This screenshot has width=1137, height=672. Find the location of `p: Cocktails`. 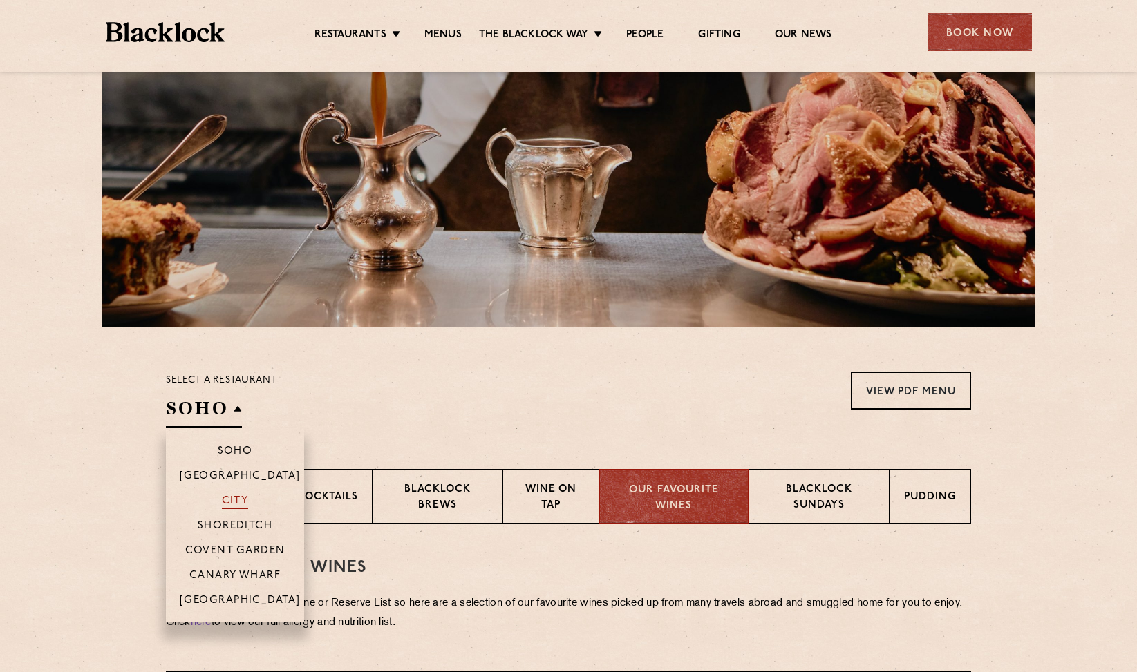

p: Cocktails is located at coordinates (327, 498).